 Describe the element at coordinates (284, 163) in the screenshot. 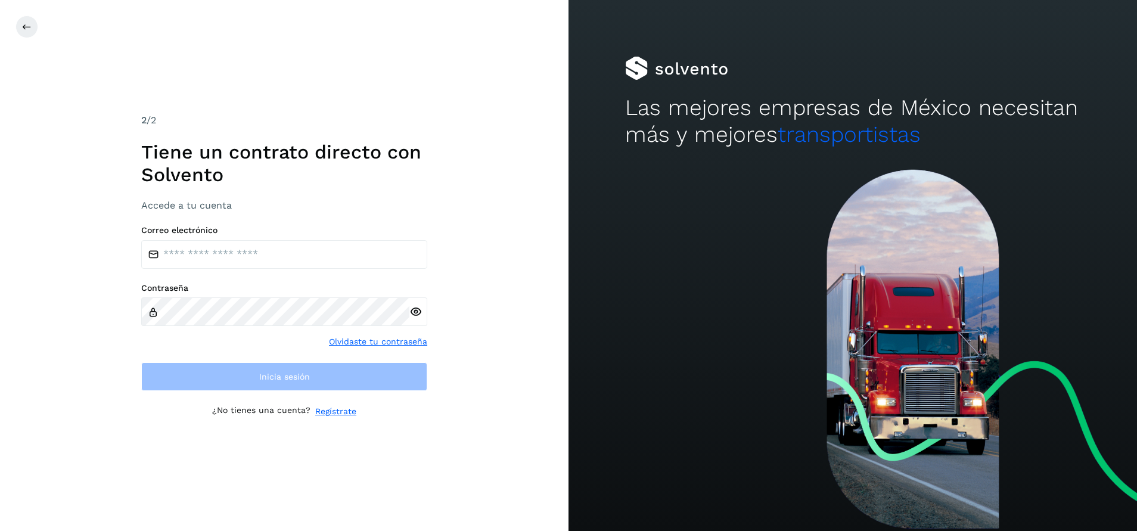

I see `h1: Tiene un contrato directo con Solvento` at that location.